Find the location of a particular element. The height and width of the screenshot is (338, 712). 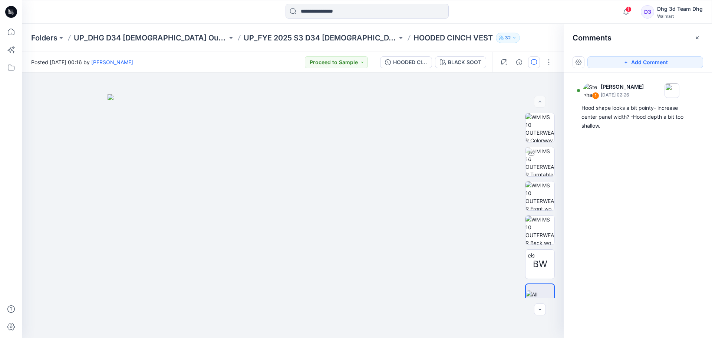

div: Hood shape looks a bit pointy- increase center panel width? -Hood depth a bit too shallow. is located at coordinates (638, 117).